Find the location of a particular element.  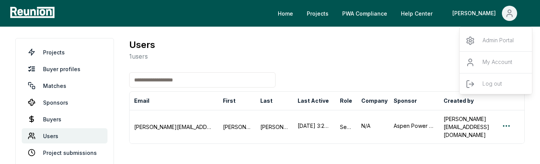

button: Aspen Power Partners is located at coordinates (413, 126).